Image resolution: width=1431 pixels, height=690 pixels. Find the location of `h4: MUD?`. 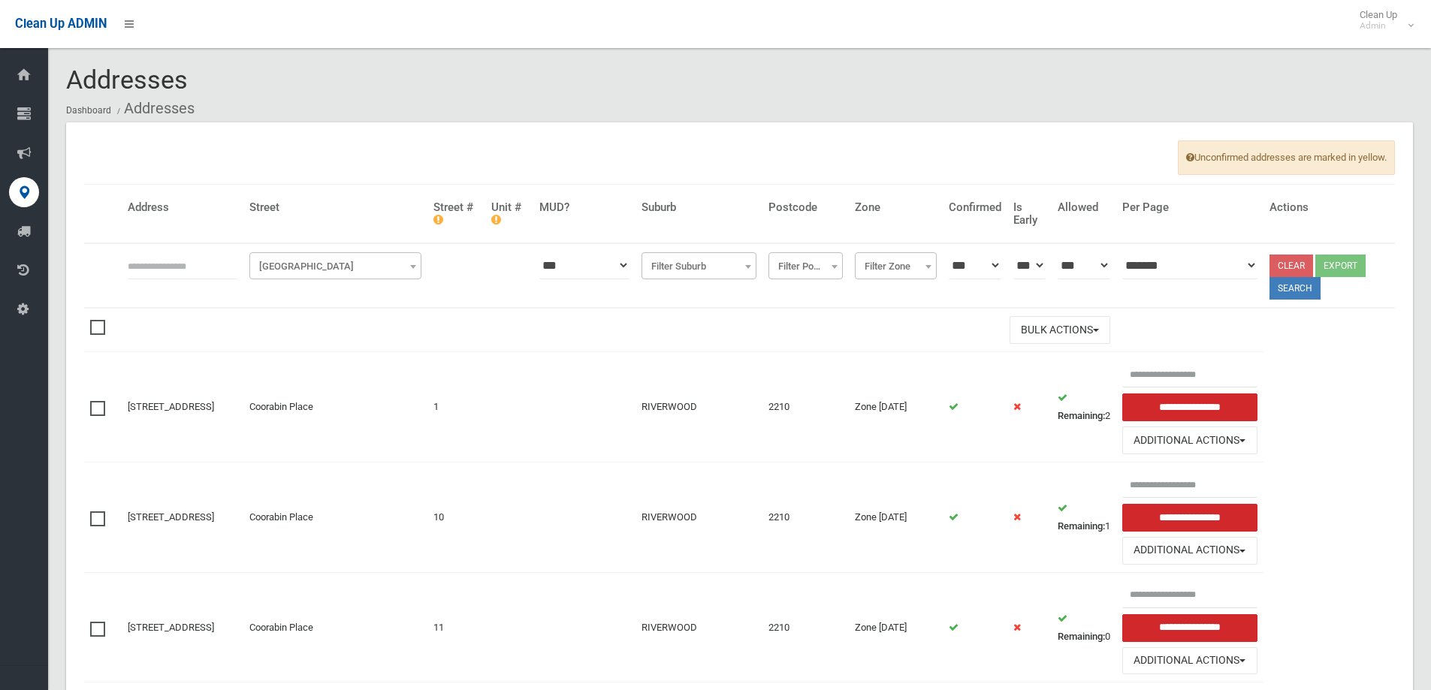

h4: MUD? is located at coordinates (584, 207).